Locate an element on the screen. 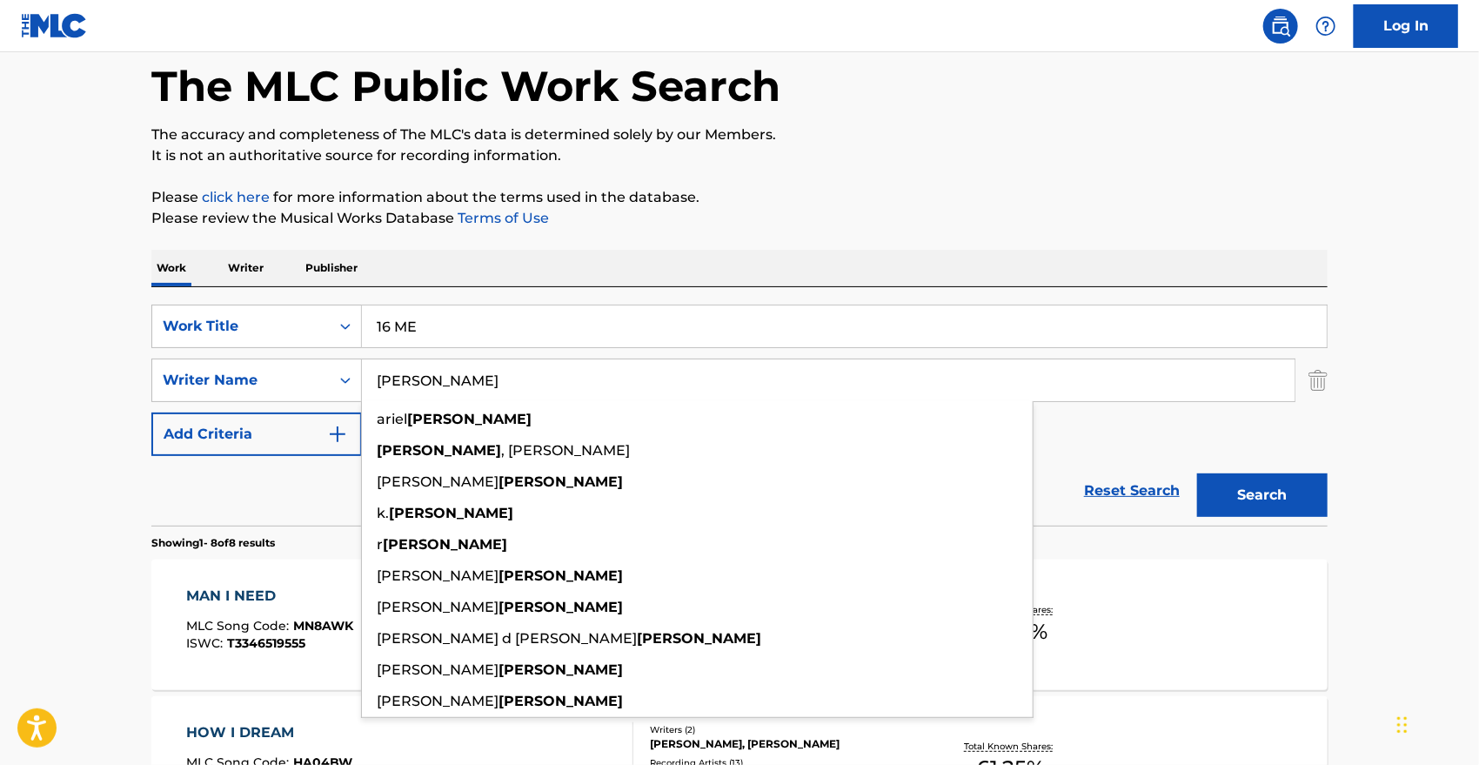  span: k. is located at coordinates (383, 513).